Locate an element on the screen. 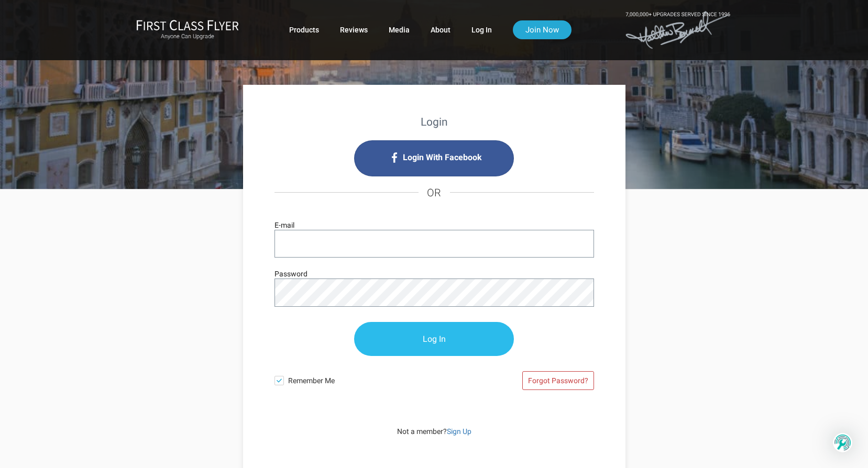  strong: Login is located at coordinates (434, 122).